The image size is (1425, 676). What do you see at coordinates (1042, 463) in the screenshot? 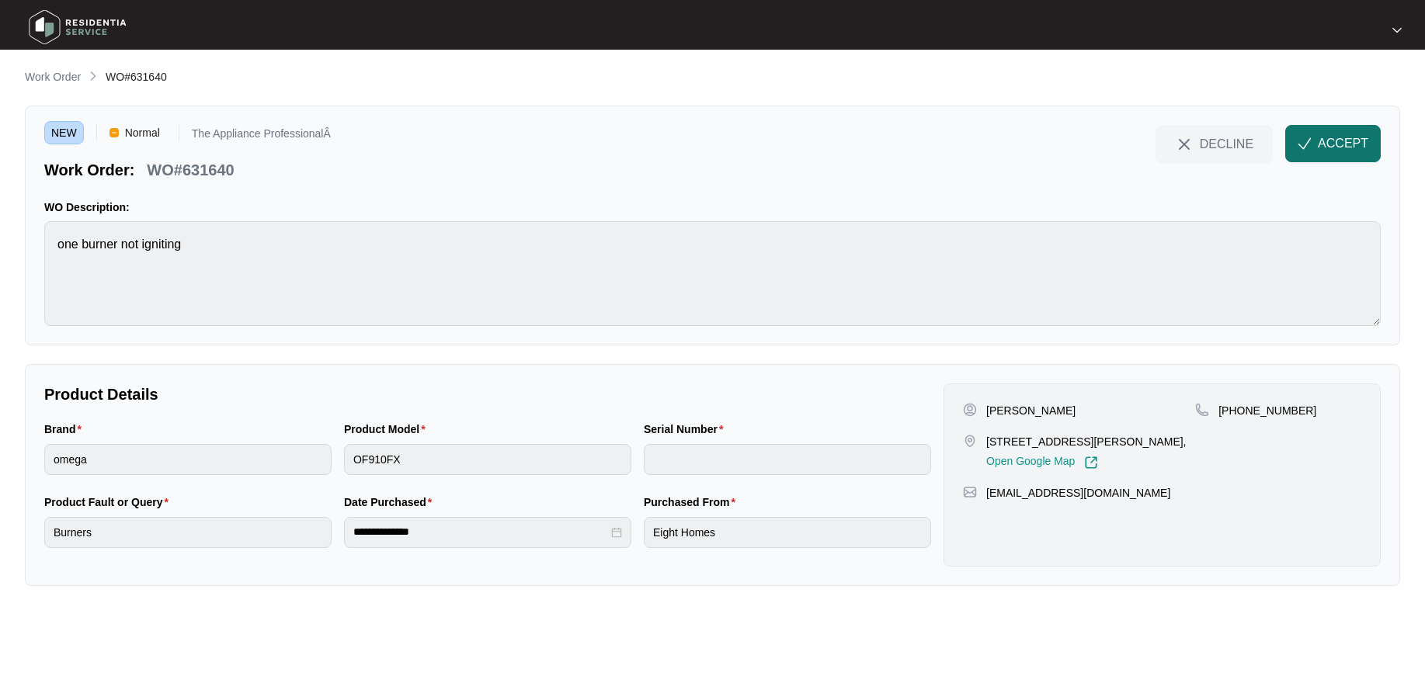
I see `a: Open Google Map` at bounding box center [1042, 463].